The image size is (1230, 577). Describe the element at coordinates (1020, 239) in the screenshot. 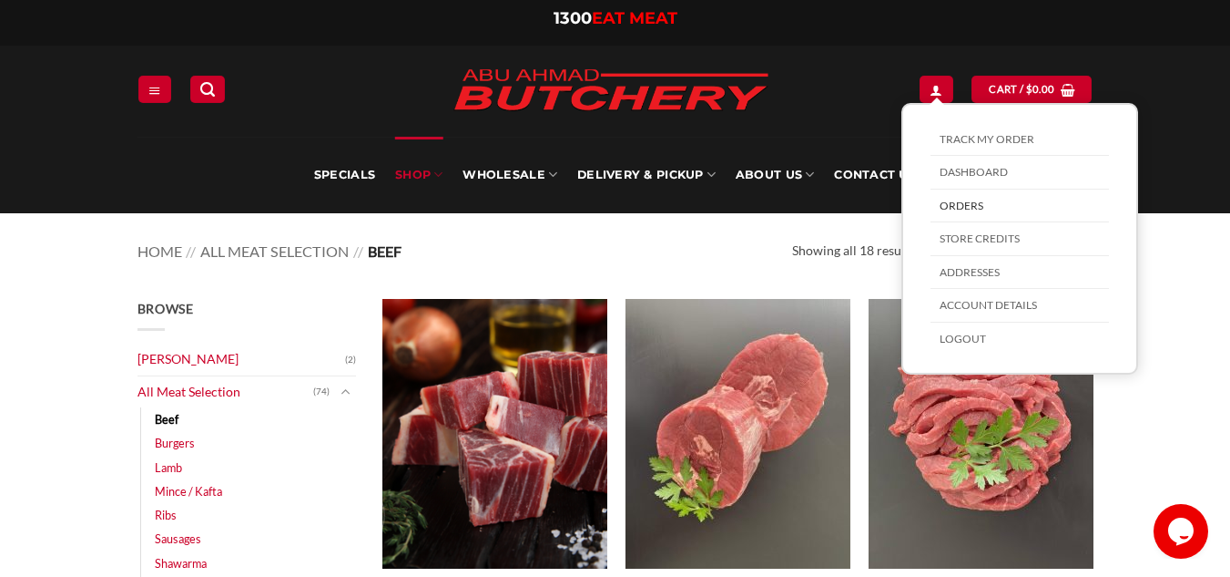

I see `a: Store Credits` at that location.